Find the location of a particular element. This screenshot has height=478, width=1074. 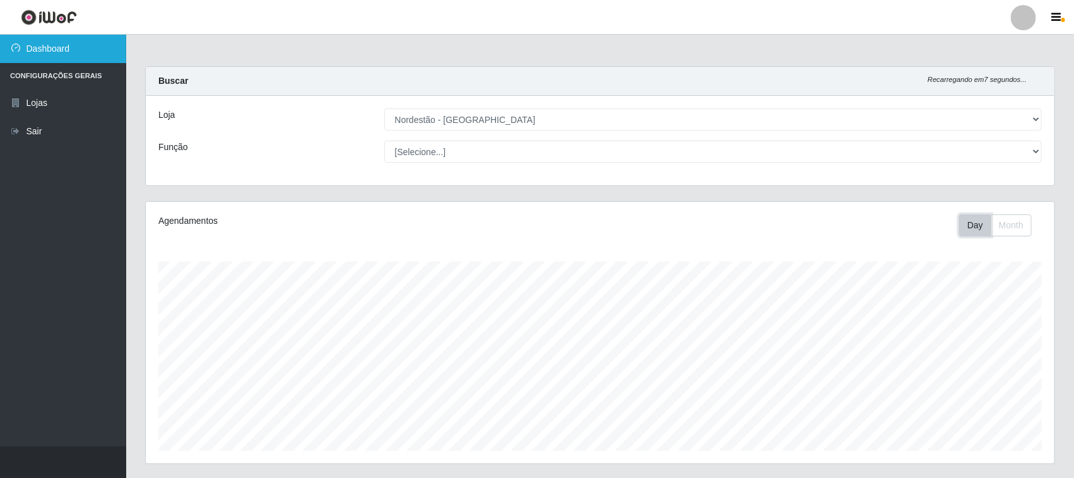

div: First group is located at coordinates (995, 225).